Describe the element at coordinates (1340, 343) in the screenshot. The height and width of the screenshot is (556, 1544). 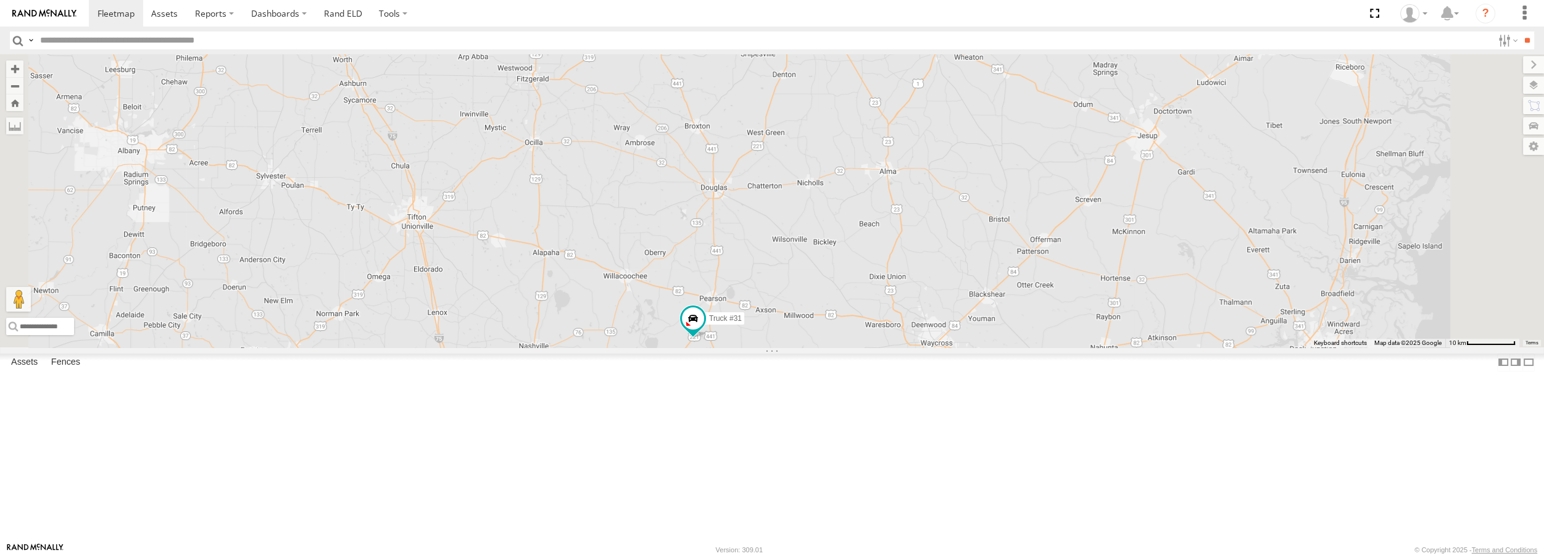
I see `button: Keyboard shortcuts` at that location.